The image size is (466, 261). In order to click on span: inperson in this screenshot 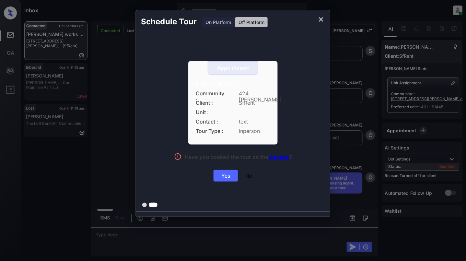, I will do `click(254, 131)`.